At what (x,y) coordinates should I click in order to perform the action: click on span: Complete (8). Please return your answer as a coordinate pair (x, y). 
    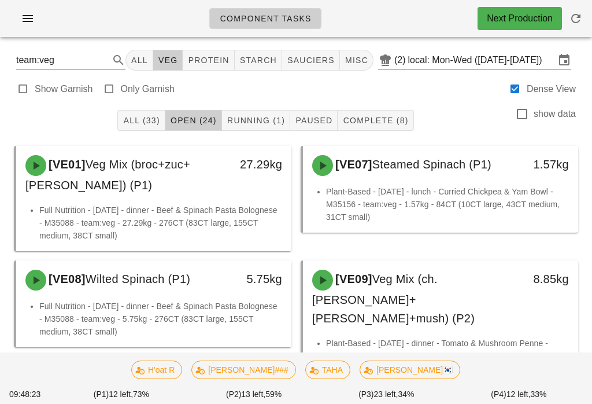
    Looking at the image, I should click on (375, 120).